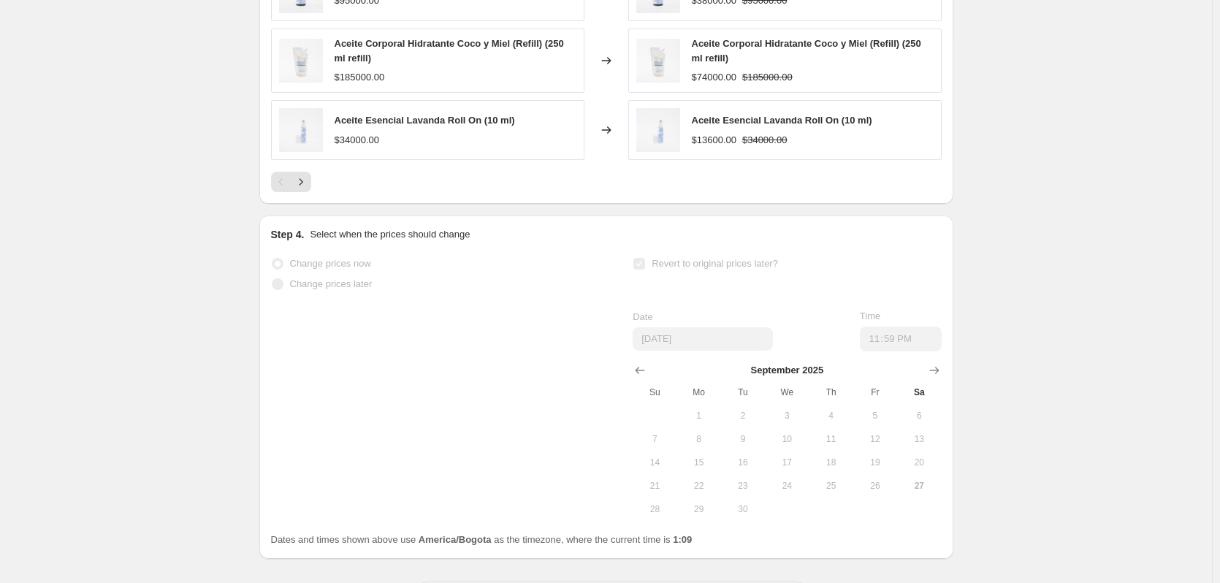 The image size is (1220, 583). I want to click on span: 14, so click(655, 463).